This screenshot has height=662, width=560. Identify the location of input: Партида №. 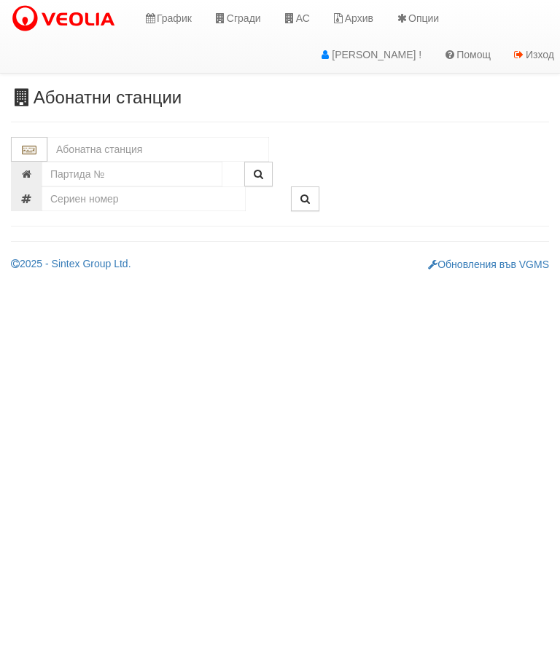
(132, 174).